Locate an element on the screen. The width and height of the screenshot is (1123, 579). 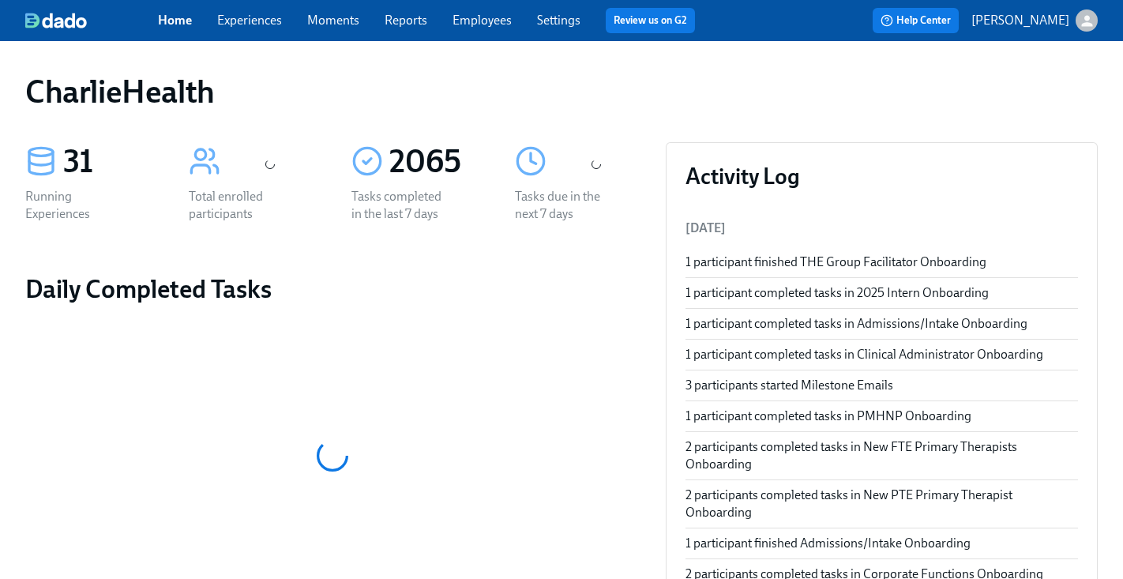
div: 2 participants completed tasks in New FTE Primary Therapists Onboarding is located at coordinates (881, 456).